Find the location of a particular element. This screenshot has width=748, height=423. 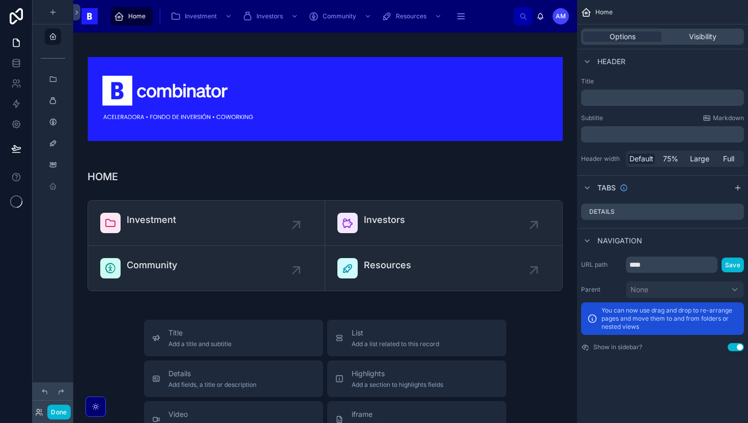

a: Resources is located at coordinates (413, 16).